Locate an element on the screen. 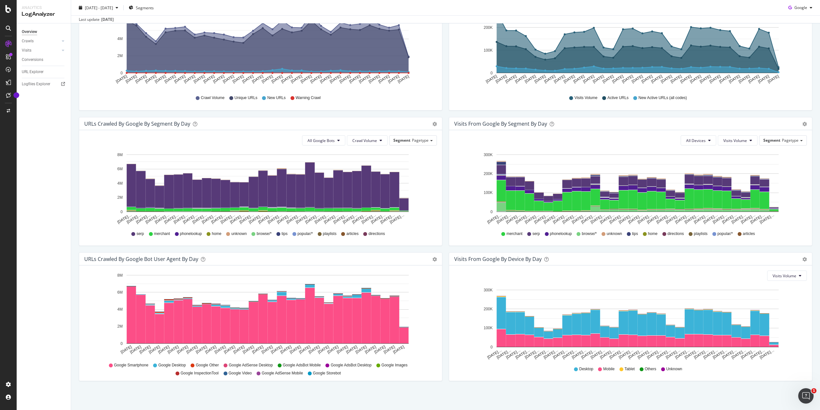  a: URL Explorer is located at coordinates (44, 72).